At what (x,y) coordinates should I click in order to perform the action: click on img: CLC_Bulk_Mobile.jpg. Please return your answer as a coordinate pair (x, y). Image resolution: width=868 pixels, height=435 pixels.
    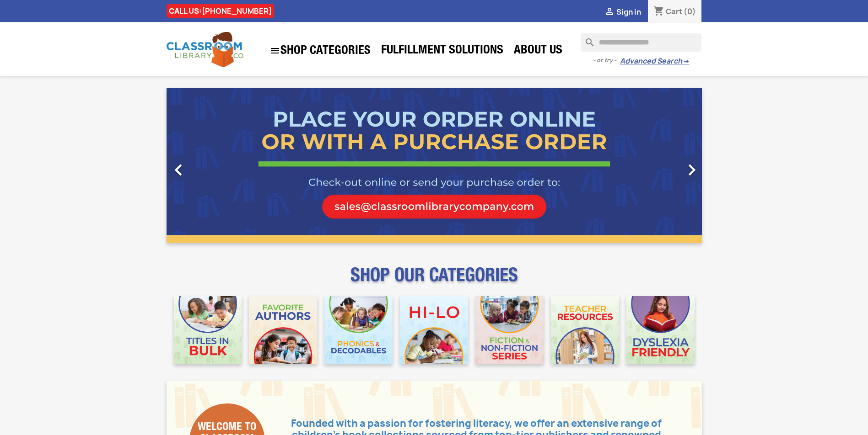
    Looking at the image, I should click on (208, 330).